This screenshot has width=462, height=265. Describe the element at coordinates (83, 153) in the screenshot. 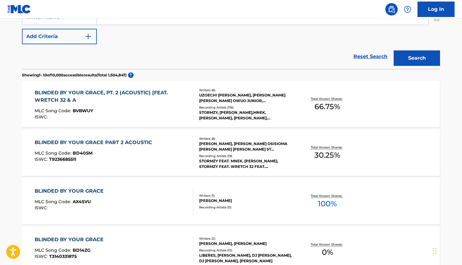

I see `span: BD405M` at that location.